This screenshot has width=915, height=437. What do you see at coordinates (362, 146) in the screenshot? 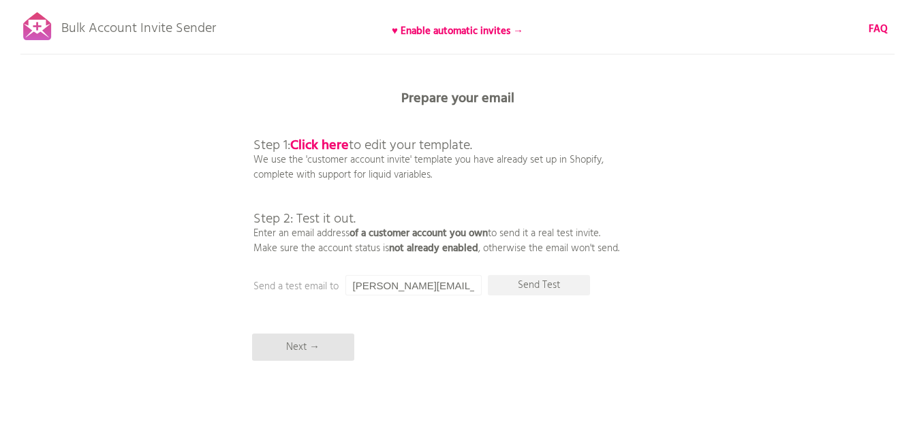
I see `span: Step 1: to edit your template.` at bounding box center [362, 146].